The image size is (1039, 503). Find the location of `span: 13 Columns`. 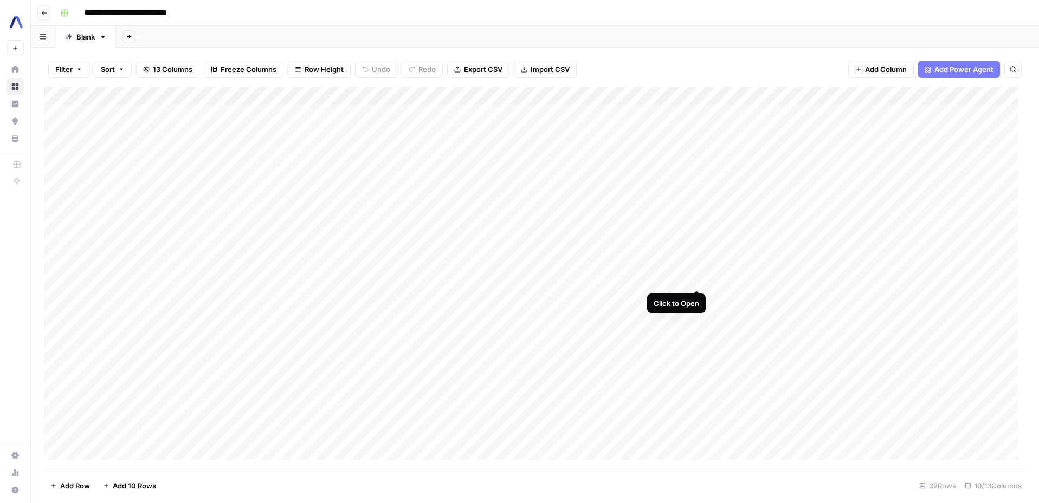

span: 13 Columns is located at coordinates (172, 69).